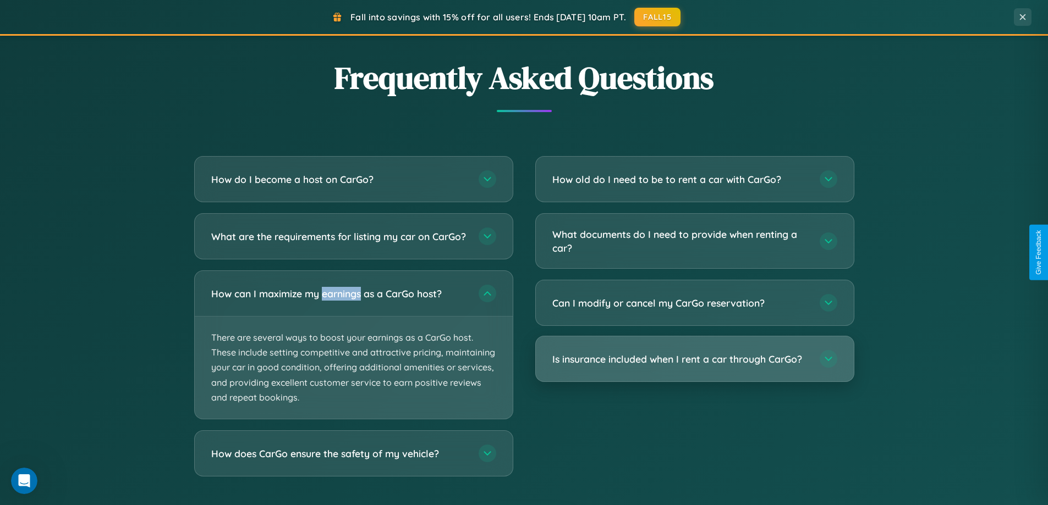 This screenshot has height=505, width=1048. I want to click on h3: What documents do I need to provide when renting a car?, so click(680, 241).